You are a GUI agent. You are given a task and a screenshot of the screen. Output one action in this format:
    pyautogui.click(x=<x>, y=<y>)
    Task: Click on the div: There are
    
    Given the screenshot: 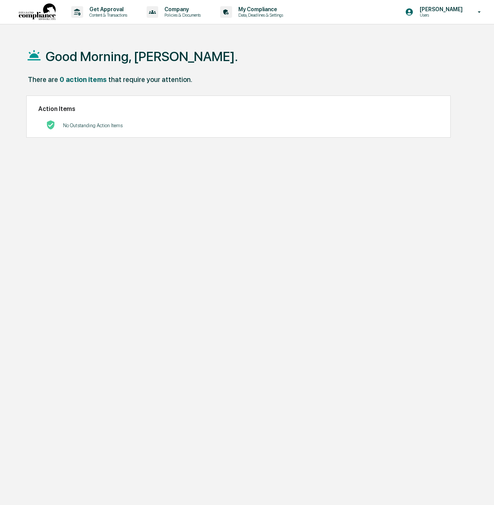 What is the action you would take?
    pyautogui.click(x=43, y=79)
    